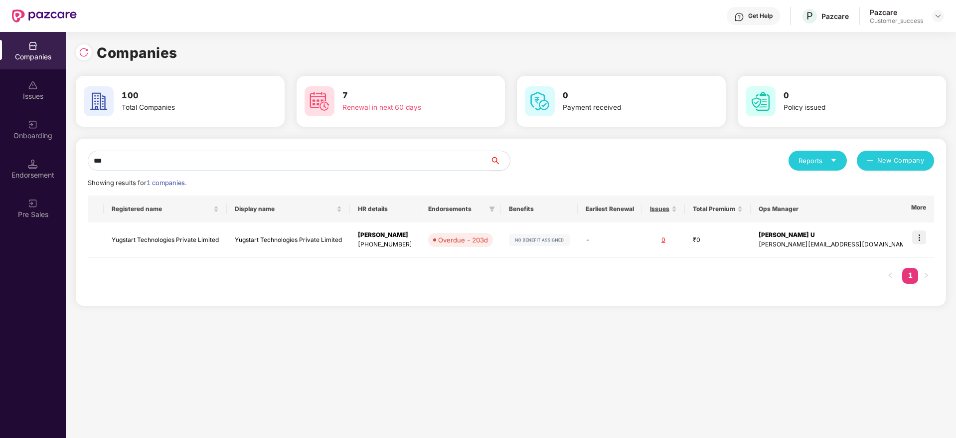 This screenshot has height=438, width=956. What do you see at coordinates (810, 16) in the screenshot?
I see `span: P` at bounding box center [810, 16].